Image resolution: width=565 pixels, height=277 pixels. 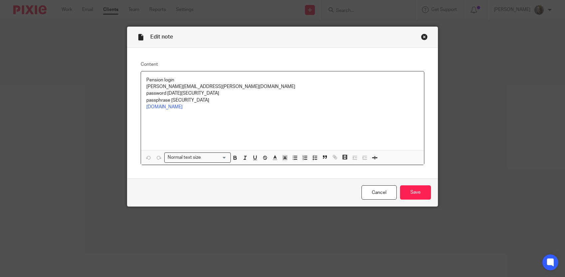 I want to click on span: Edit note, so click(x=162, y=37).